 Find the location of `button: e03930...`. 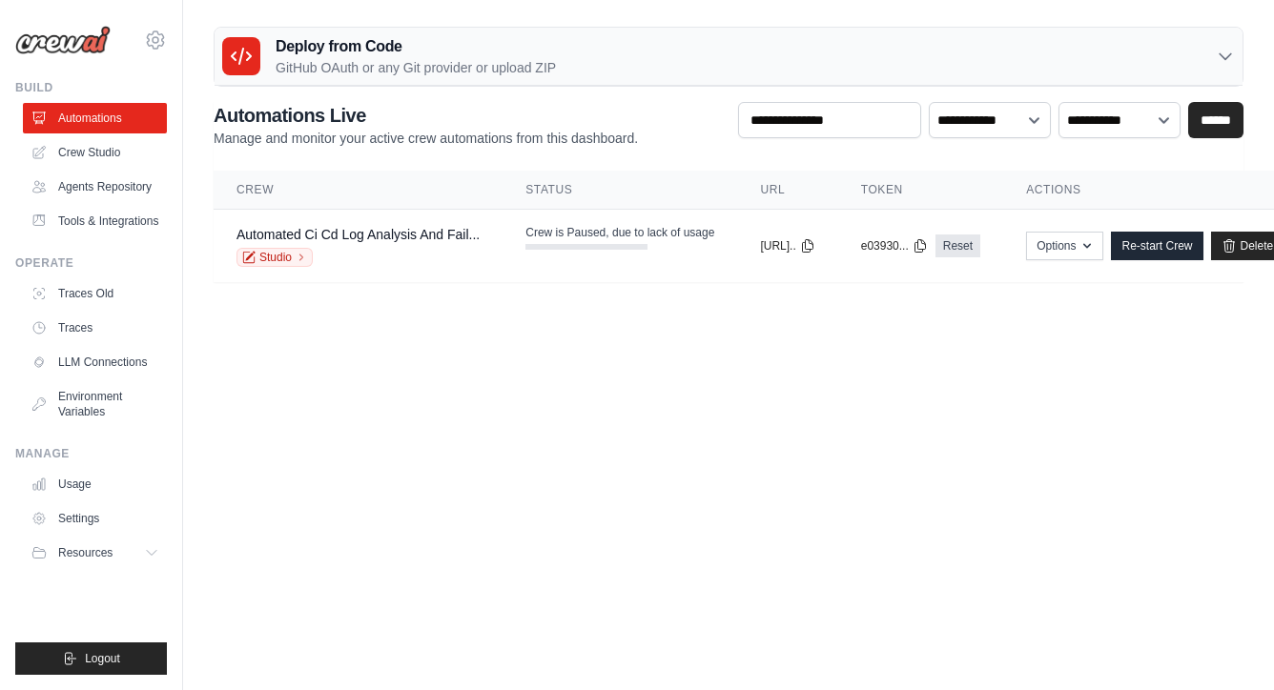

button: e03930... is located at coordinates (895, 246).